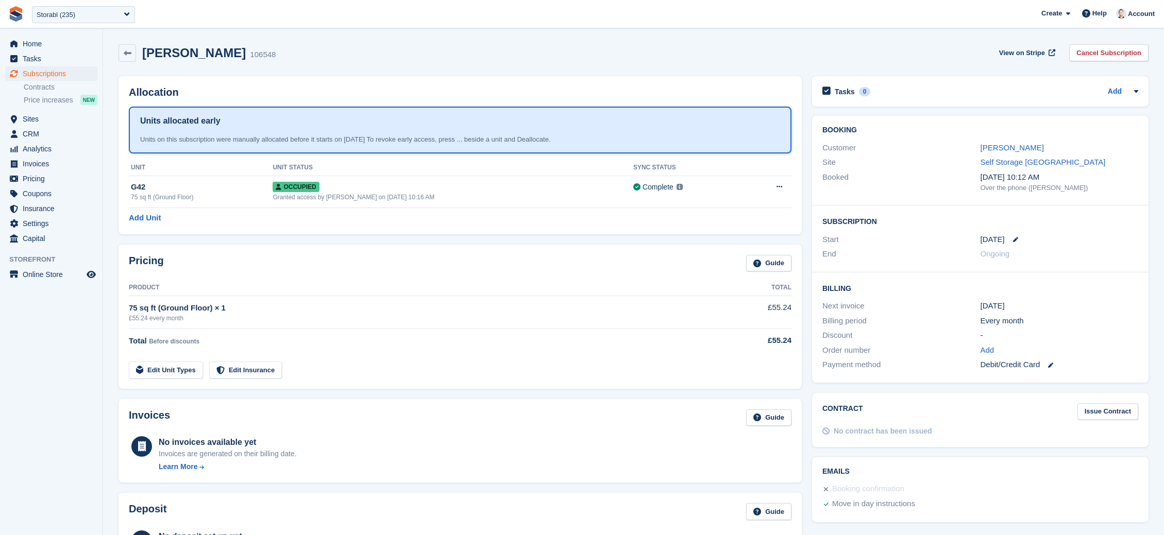  What do you see at coordinates (865, 92) in the screenshot?
I see `div: 0` at bounding box center [865, 92].